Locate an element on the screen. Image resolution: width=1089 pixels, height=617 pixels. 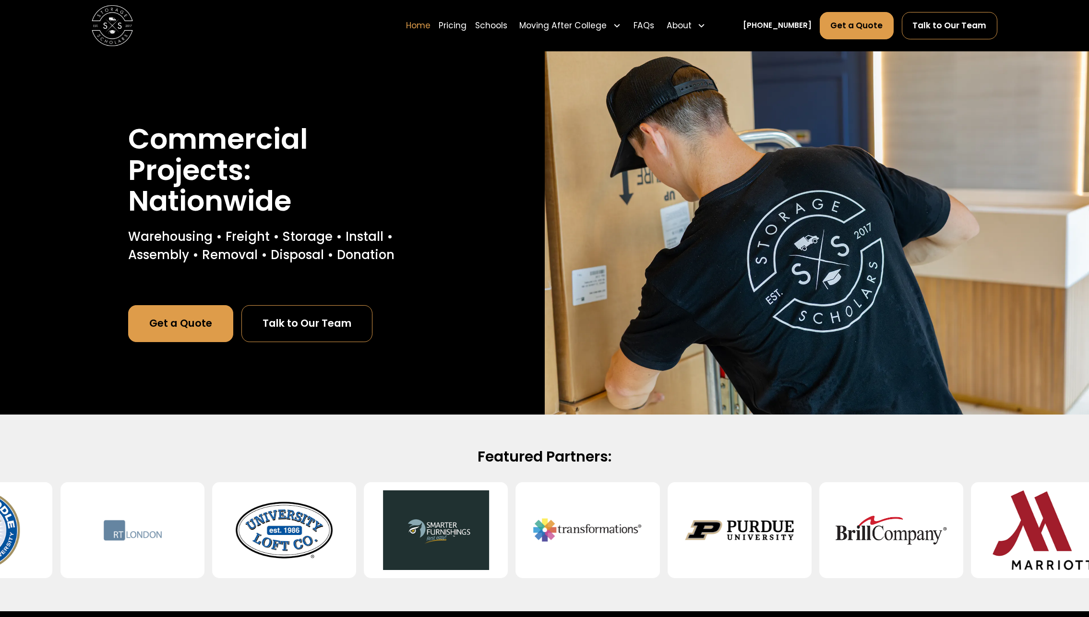
h2: Featured Partners: is located at coordinates (544, 456).